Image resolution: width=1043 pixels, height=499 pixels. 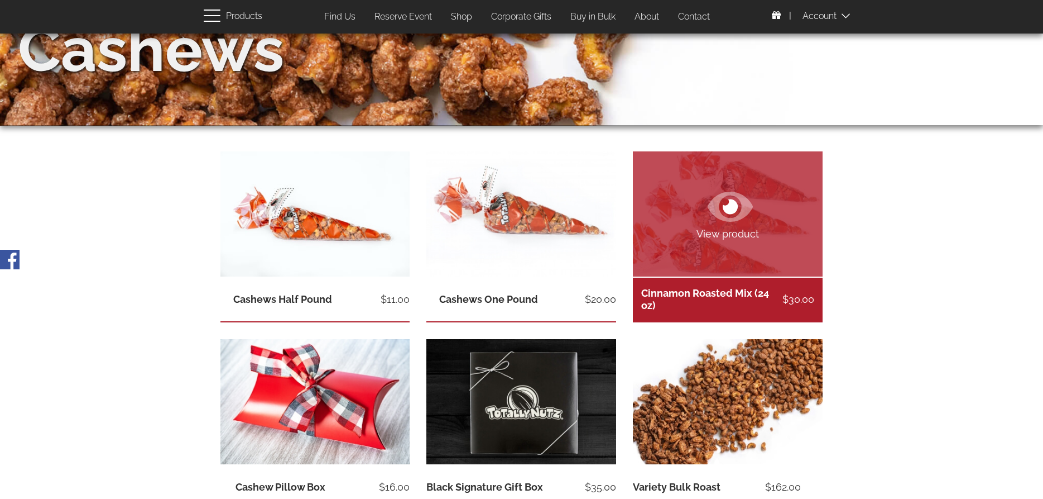 What do you see at coordinates (521, 214) in the screenshot?
I see `img: 1 pound of freshly roasted cinnamon glazed cashews in a totally nutz poly bag` at bounding box center [521, 214].